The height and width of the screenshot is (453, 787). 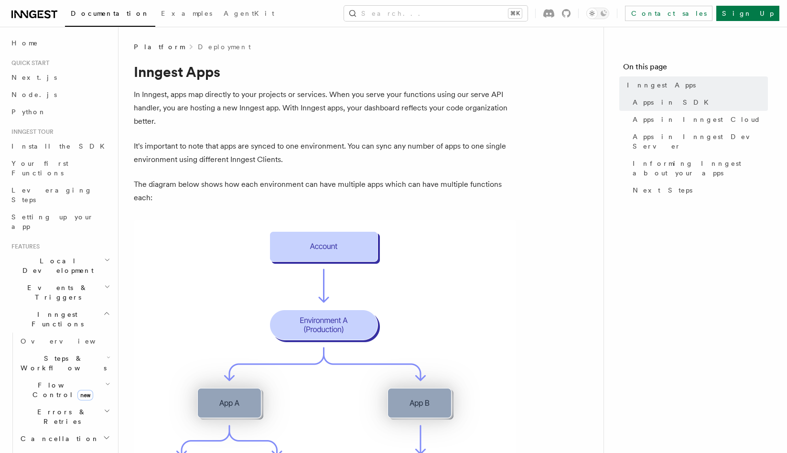 I want to click on button: Flow Controlnew, so click(x=65, y=390).